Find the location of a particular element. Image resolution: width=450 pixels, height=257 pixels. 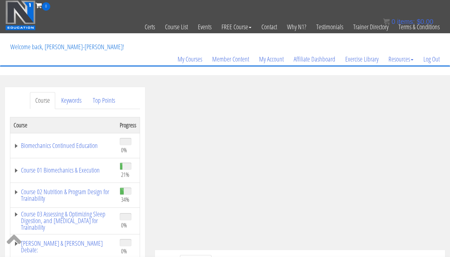

span: items: is located at coordinates (406, 22).